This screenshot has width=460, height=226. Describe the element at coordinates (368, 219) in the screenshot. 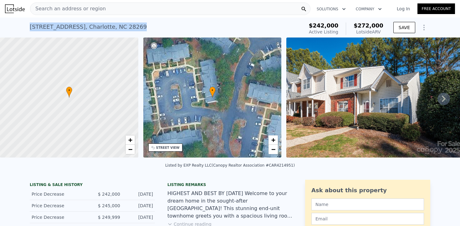

I see `input: Email` at that location.